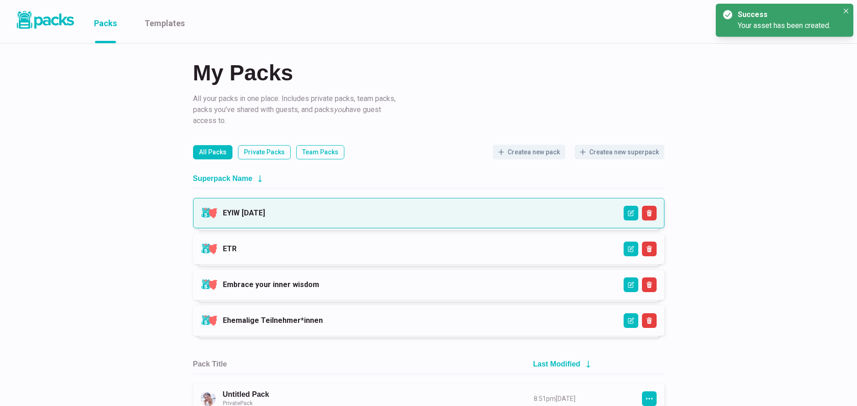 The height and width of the screenshot is (406, 857). What do you see at coordinates (846, 11) in the screenshot?
I see `button: Close` at bounding box center [846, 11].